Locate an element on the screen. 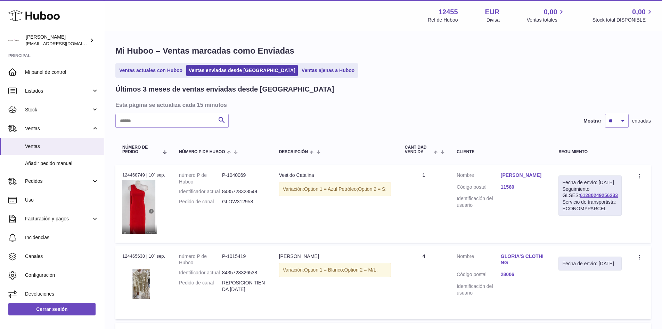 This screenshot has height=329, width=662. a: 61280249256233 is located at coordinates (599, 195).